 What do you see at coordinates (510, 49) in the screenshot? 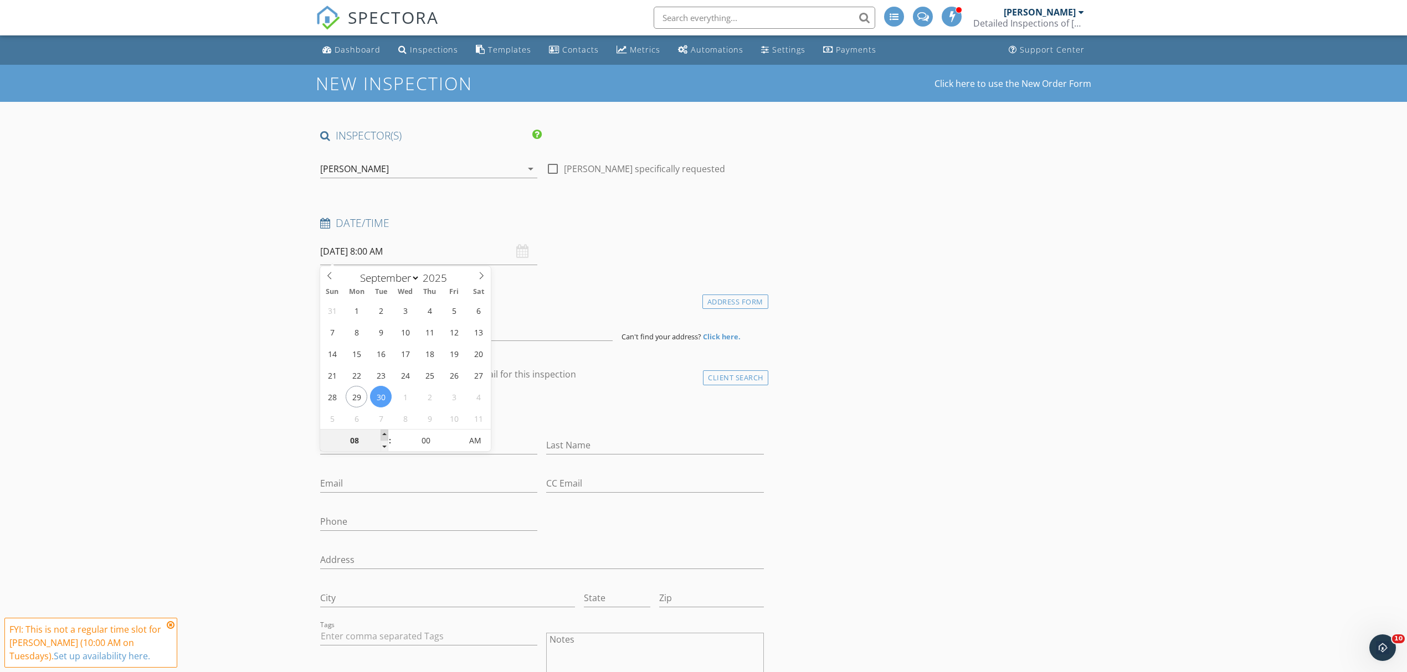
I see `div: Templates` at bounding box center [510, 49].